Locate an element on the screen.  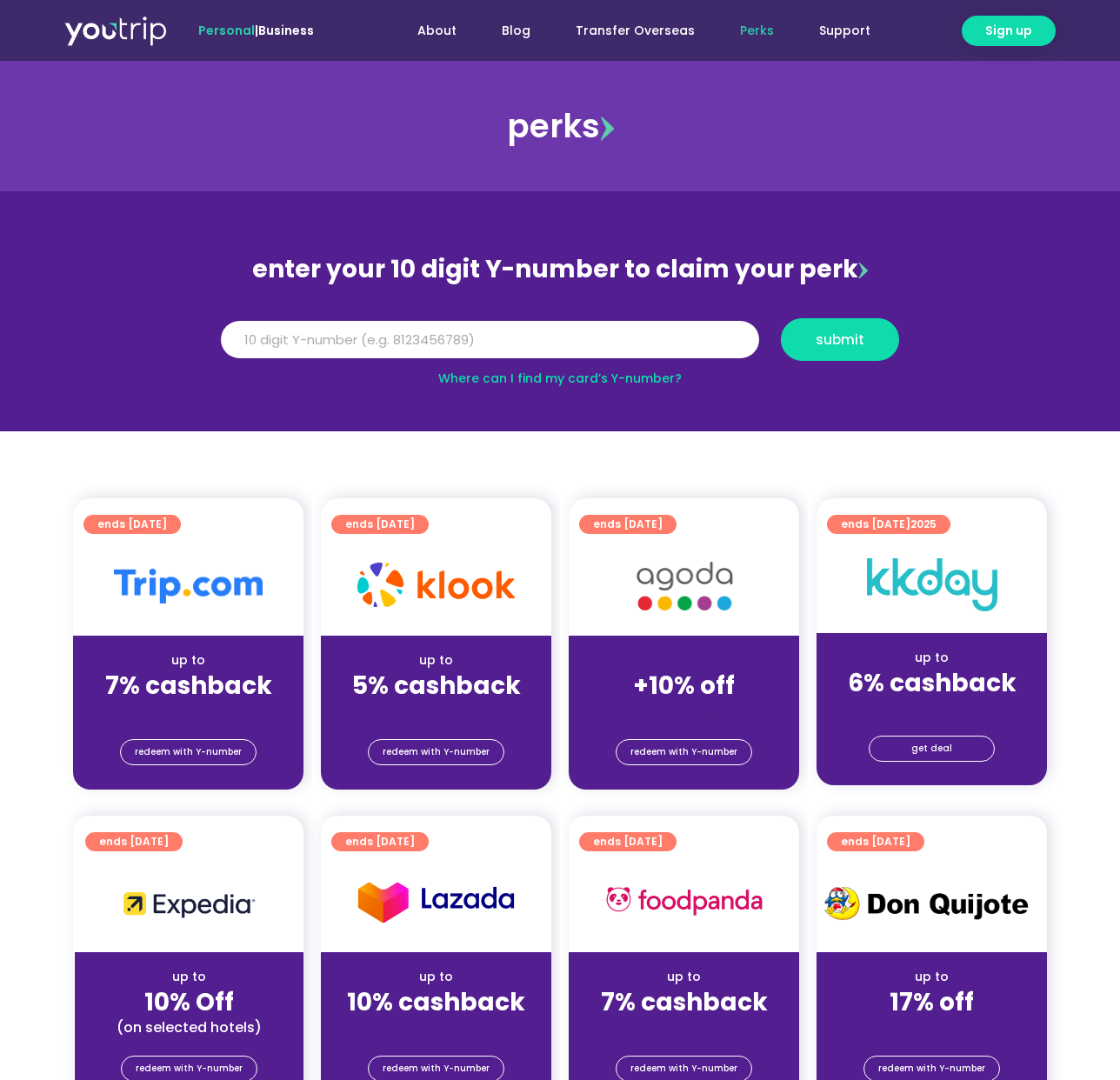
input: 10 digit Y-number (e.g. 8123456789) is located at coordinates (490, 340).